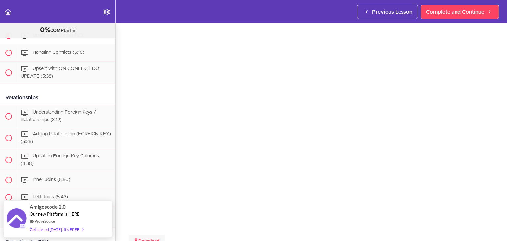  I want to click on a: Complete and Continue, so click(460, 12).